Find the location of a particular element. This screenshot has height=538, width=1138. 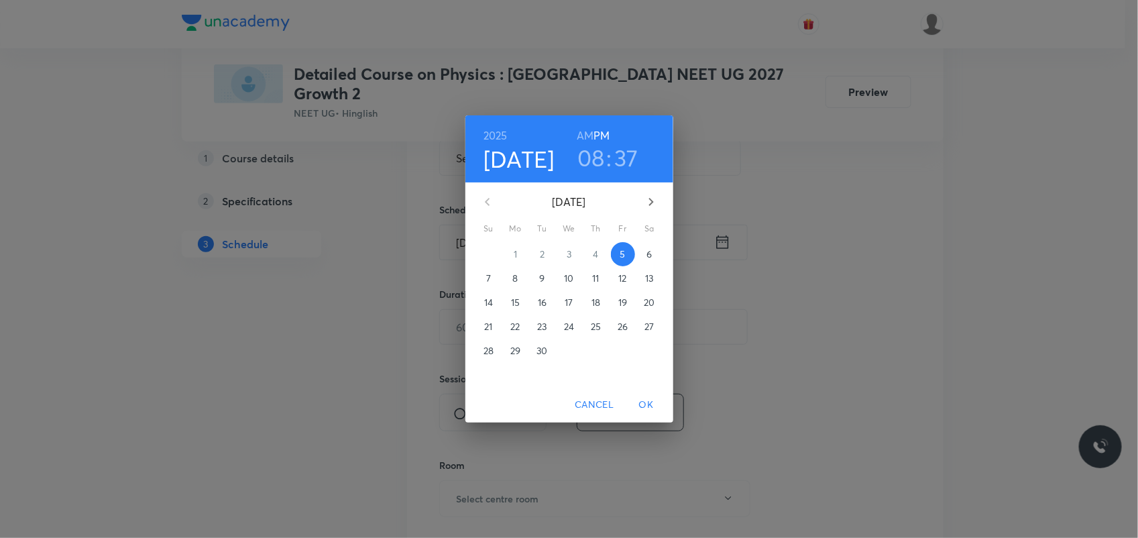

button: 18 is located at coordinates (596, 303).